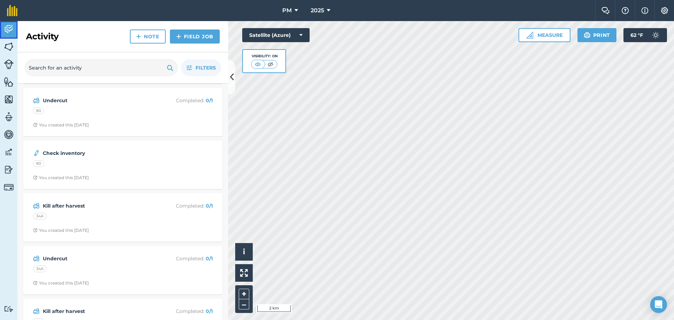  I want to click on span: PM, so click(287, 11).